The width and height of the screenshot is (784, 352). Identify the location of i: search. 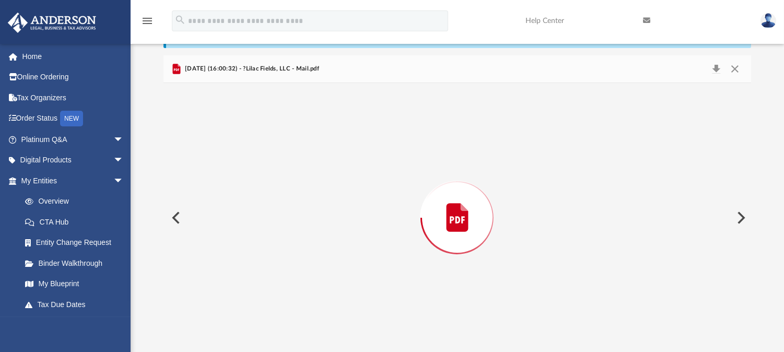
(180, 20).